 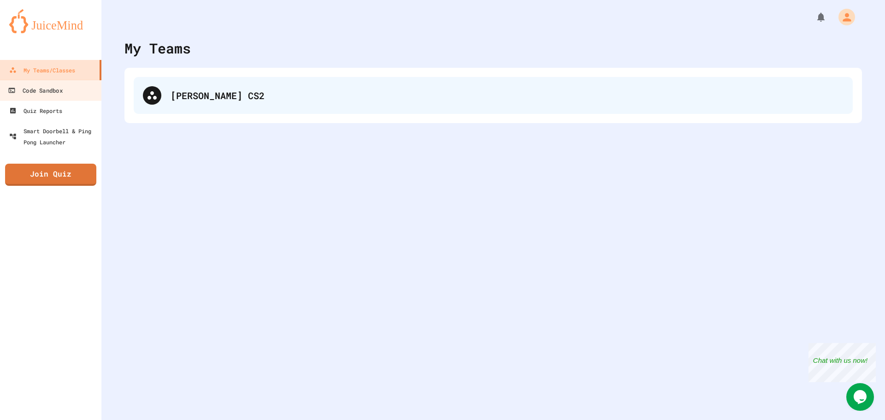 What do you see at coordinates (813, 17) in the screenshot?
I see `div: My Notifications` at bounding box center [813, 17].